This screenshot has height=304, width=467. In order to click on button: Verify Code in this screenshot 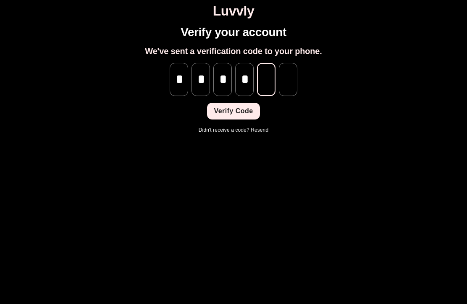, I will do `click(233, 111)`.